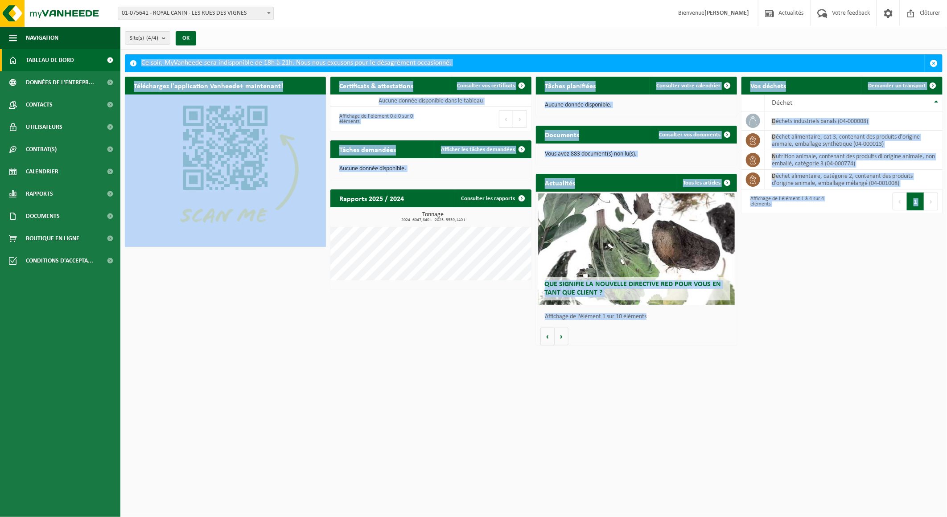  What do you see at coordinates (706, 183) in the screenshot?
I see `a: Tous les articles` at bounding box center [706, 183].